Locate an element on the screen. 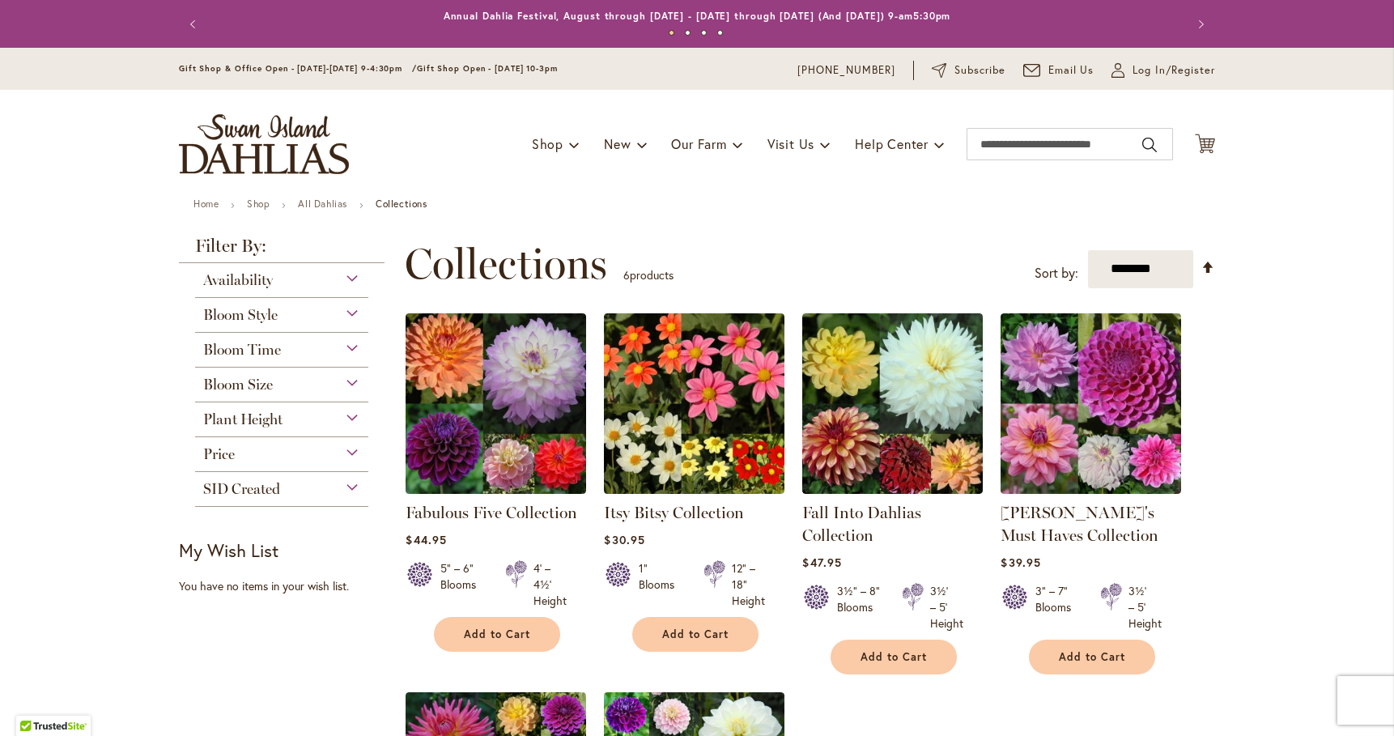 The width and height of the screenshot is (1394, 736). span: $47.95 is located at coordinates (822, 562).